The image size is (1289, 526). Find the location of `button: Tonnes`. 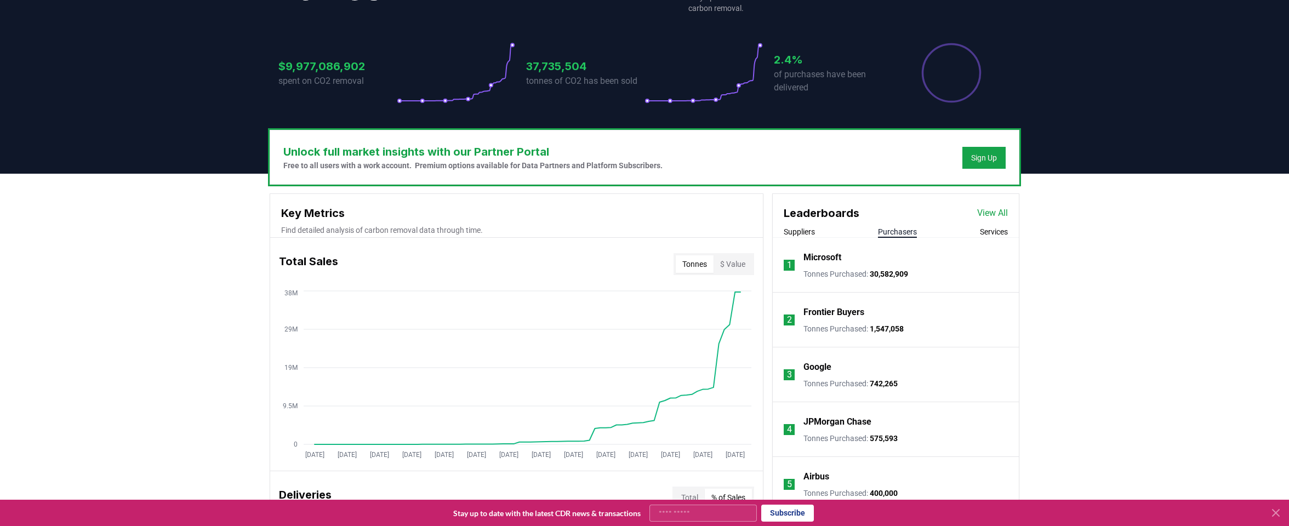

button: Tonnes is located at coordinates (695, 264).